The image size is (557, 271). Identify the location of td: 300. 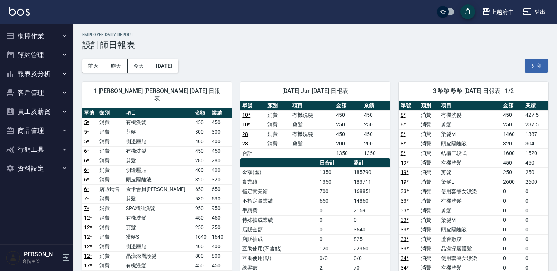
(221, 132).